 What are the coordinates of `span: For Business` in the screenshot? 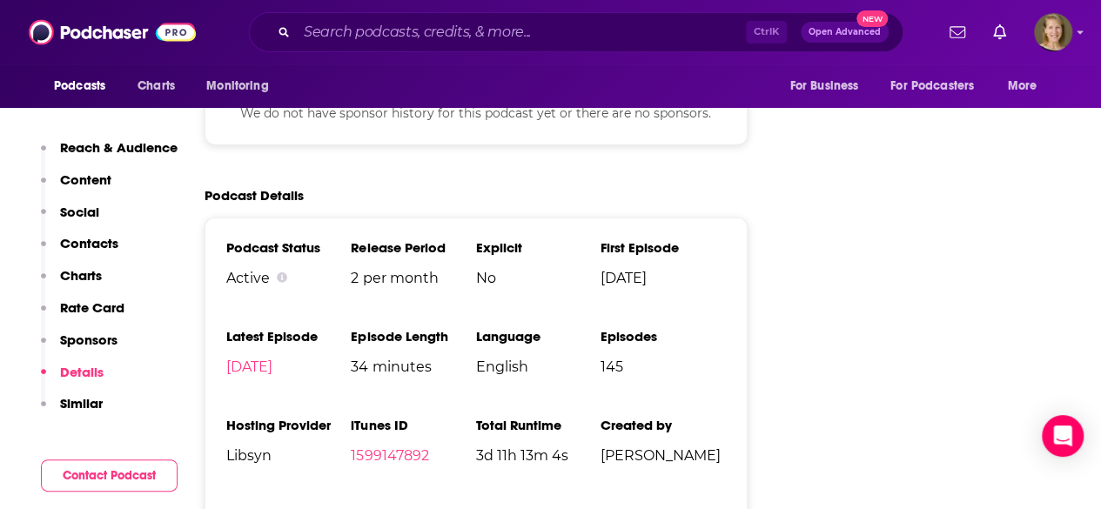 It's located at (824, 86).